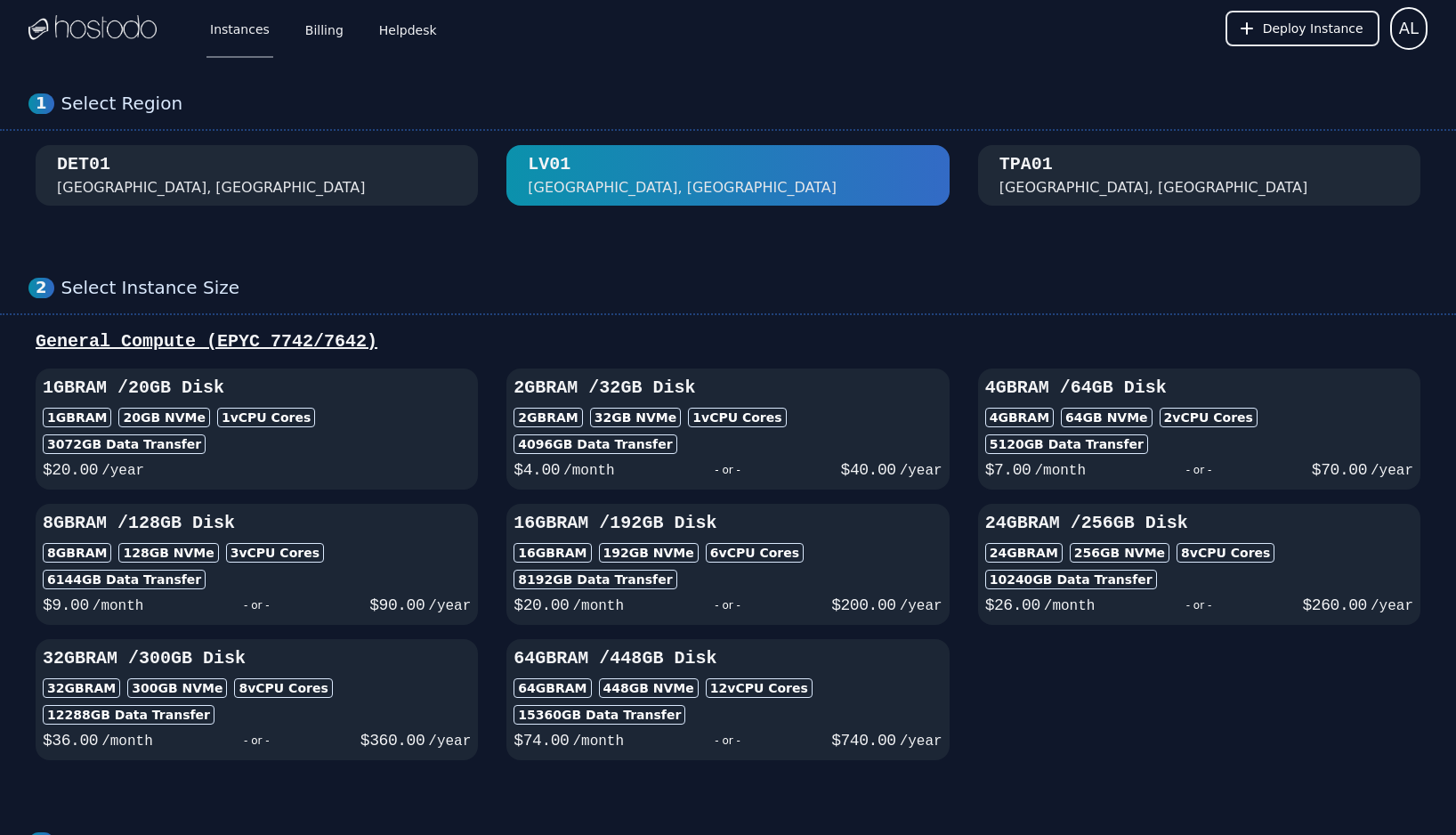 The image size is (1456, 835). I want to click on button: 8GBRAM /128GB Disk8GBRAM128GB NVMe3vCPU Cores6144GB Data Transfer$9.00/month- or -$90.00/year, so click(256, 564).